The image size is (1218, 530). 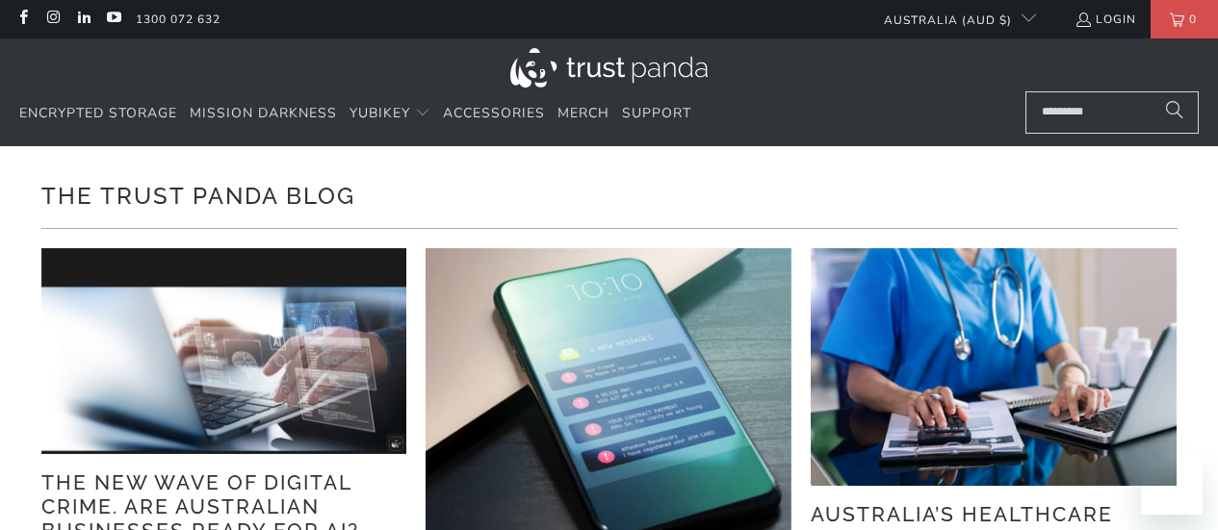 What do you see at coordinates (83, 19) in the screenshot?
I see `a: Trust Panda Australia on LinkedIn` at bounding box center [83, 19].